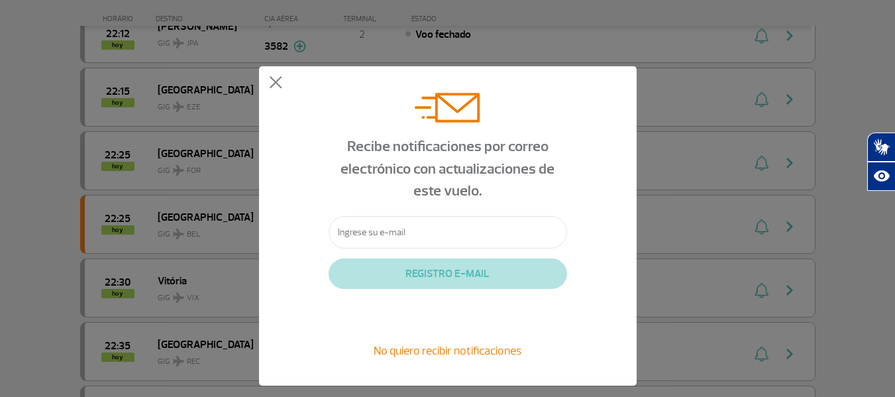 The width and height of the screenshot is (895, 397). Describe the element at coordinates (447, 168) in the screenshot. I see `span: Recibe notificaciones por correo electrónico con actualizaciones de este vuelo.` at that location.